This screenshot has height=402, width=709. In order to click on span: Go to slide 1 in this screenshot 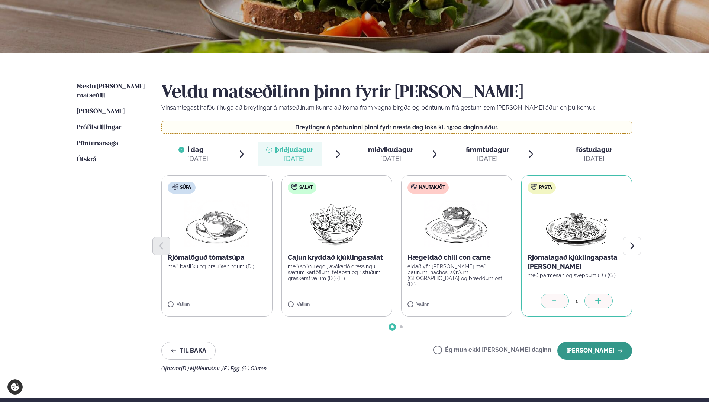, I will do `click(392, 327)`.